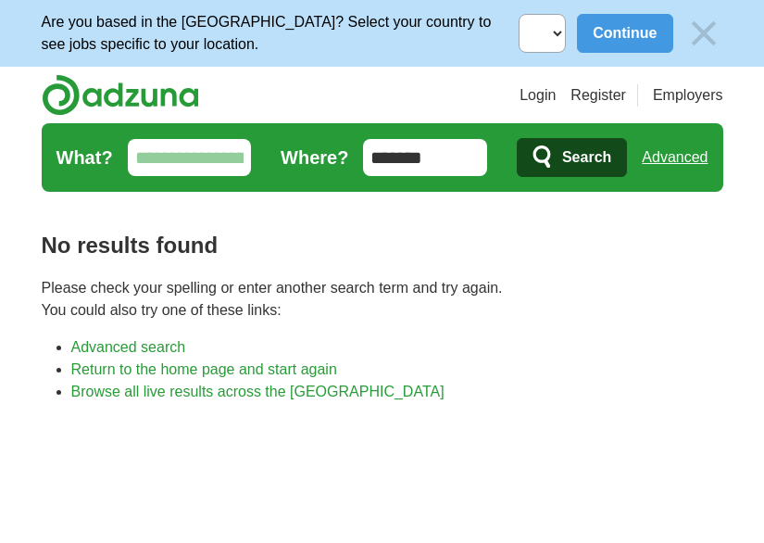 This screenshot has width=764, height=543. Describe the element at coordinates (537, 95) in the screenshot. I see `a: Login` at that location.